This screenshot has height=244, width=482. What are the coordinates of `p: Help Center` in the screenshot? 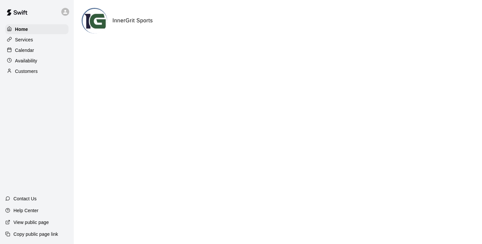 It's located at (26, 210).